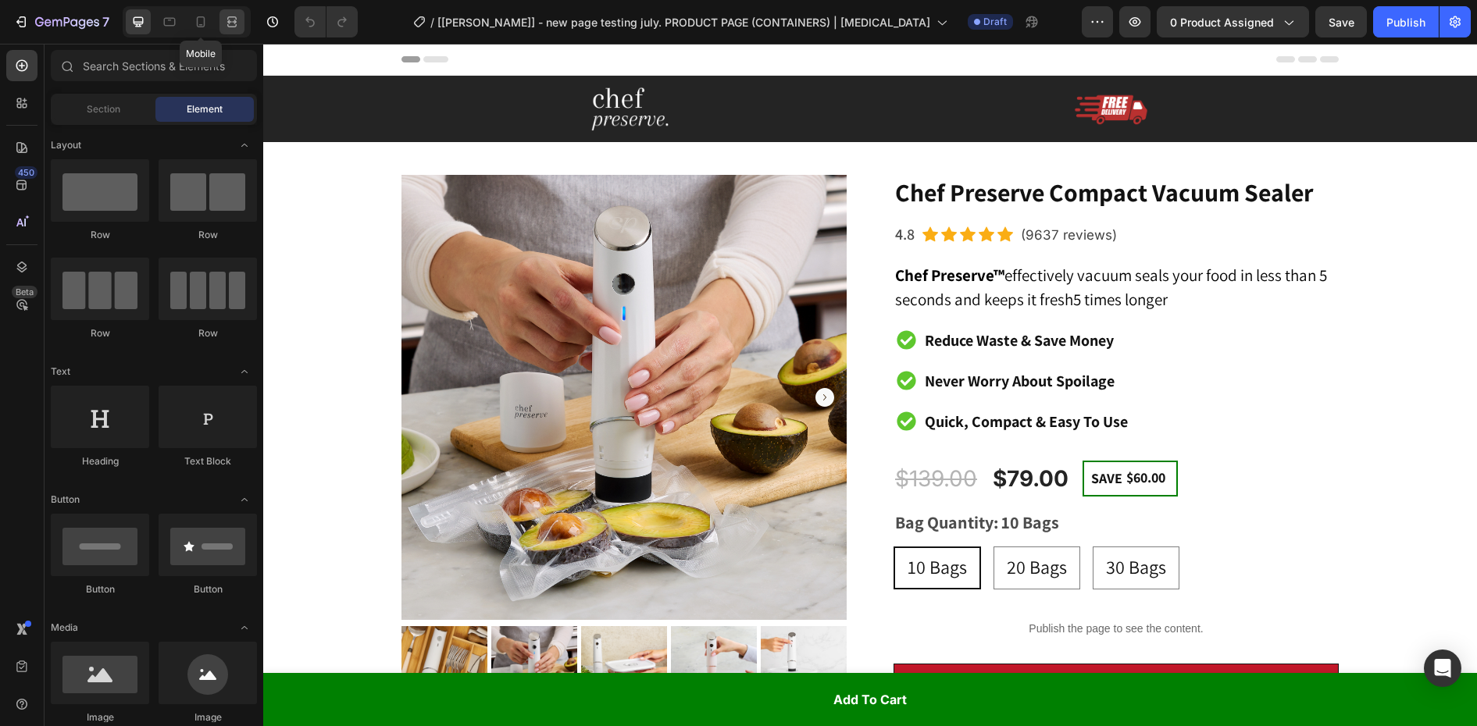 This screenshot has height=726, width=1477. What do you see at coordinates (767, 435) in the screenshot?
I see `div: $79.00` at bounding box center [767, 435].